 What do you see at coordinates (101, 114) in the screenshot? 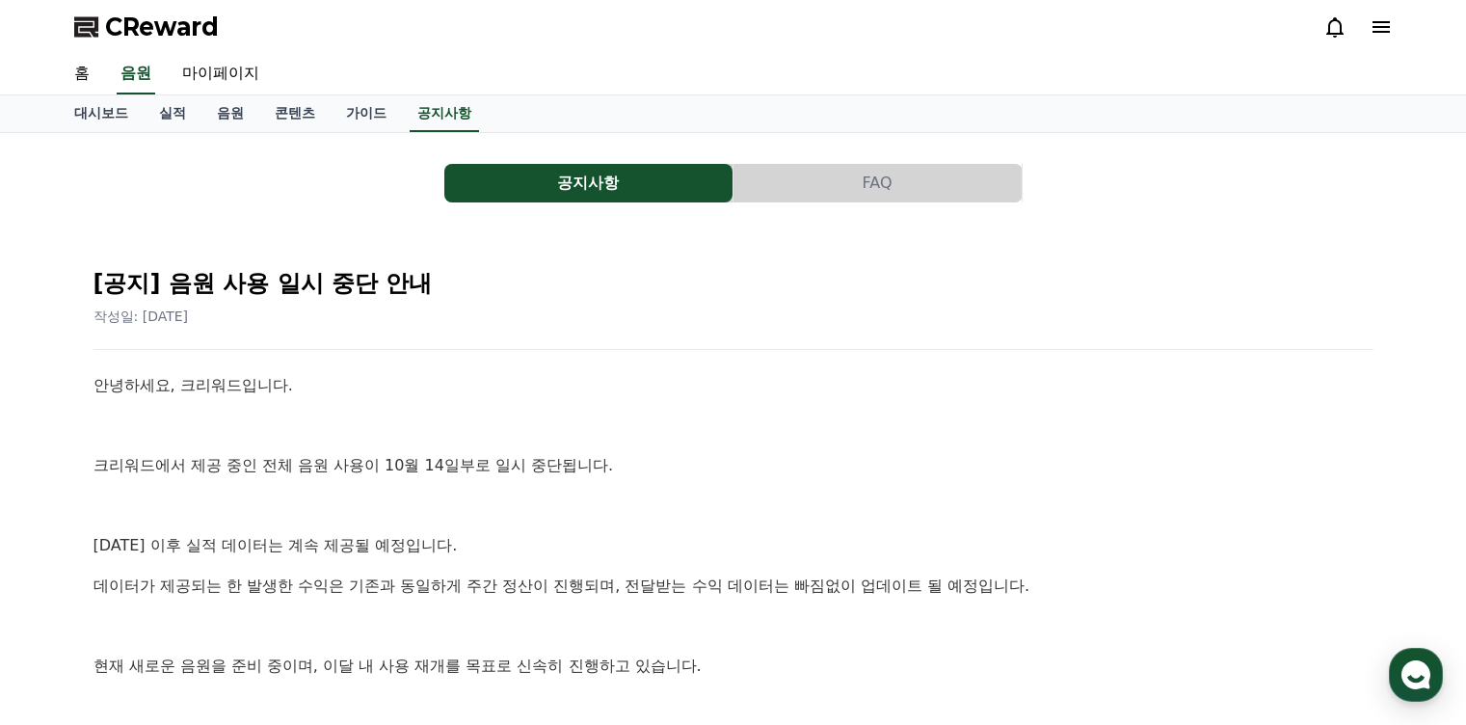
I see `a: 대시보드` at bounding box center [101, 114].